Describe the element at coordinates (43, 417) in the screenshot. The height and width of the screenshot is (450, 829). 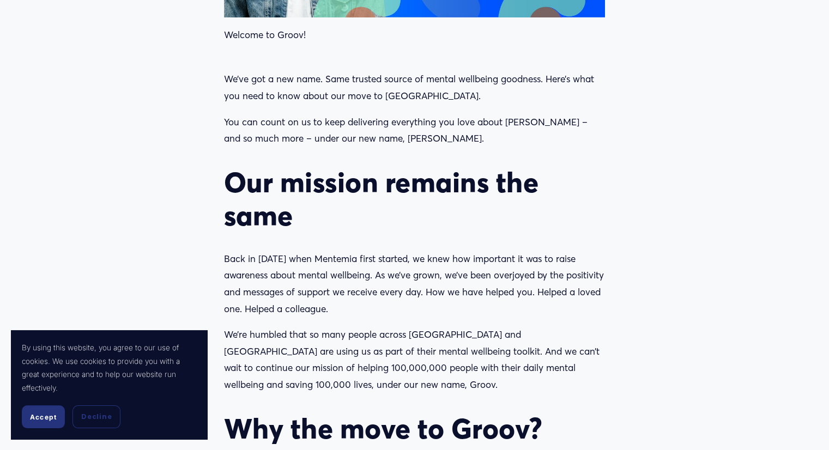
I see `button: Accept` at that location.